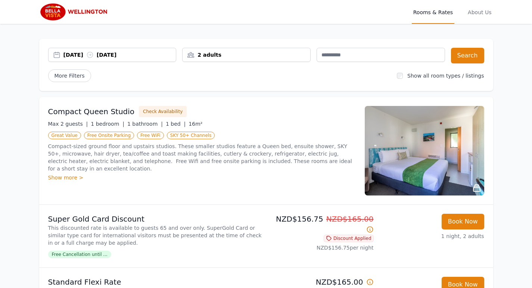 The width and height of the screenshot is (532, 288). I want to click on span: Free WiFi, so click(151, 136).